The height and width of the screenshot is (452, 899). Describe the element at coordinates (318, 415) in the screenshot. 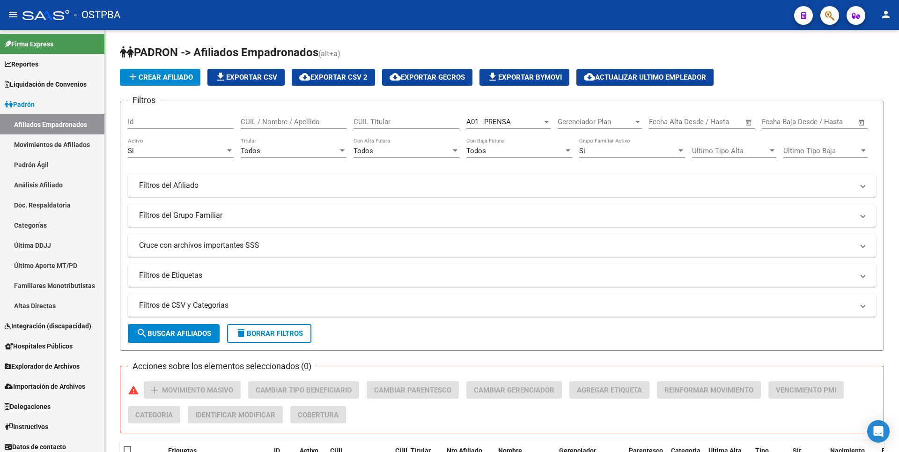

I see `span: Cobertura` at that location.